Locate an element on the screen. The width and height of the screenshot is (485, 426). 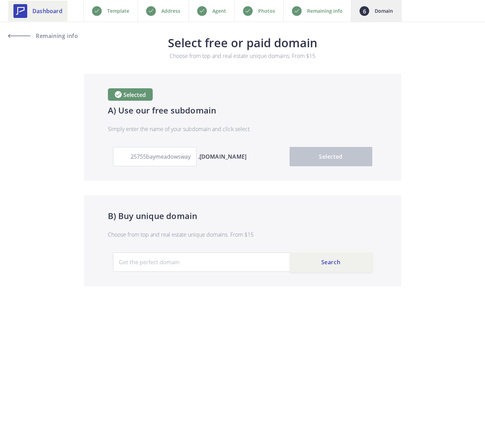
button: Search is located at coordinates (331, 262).